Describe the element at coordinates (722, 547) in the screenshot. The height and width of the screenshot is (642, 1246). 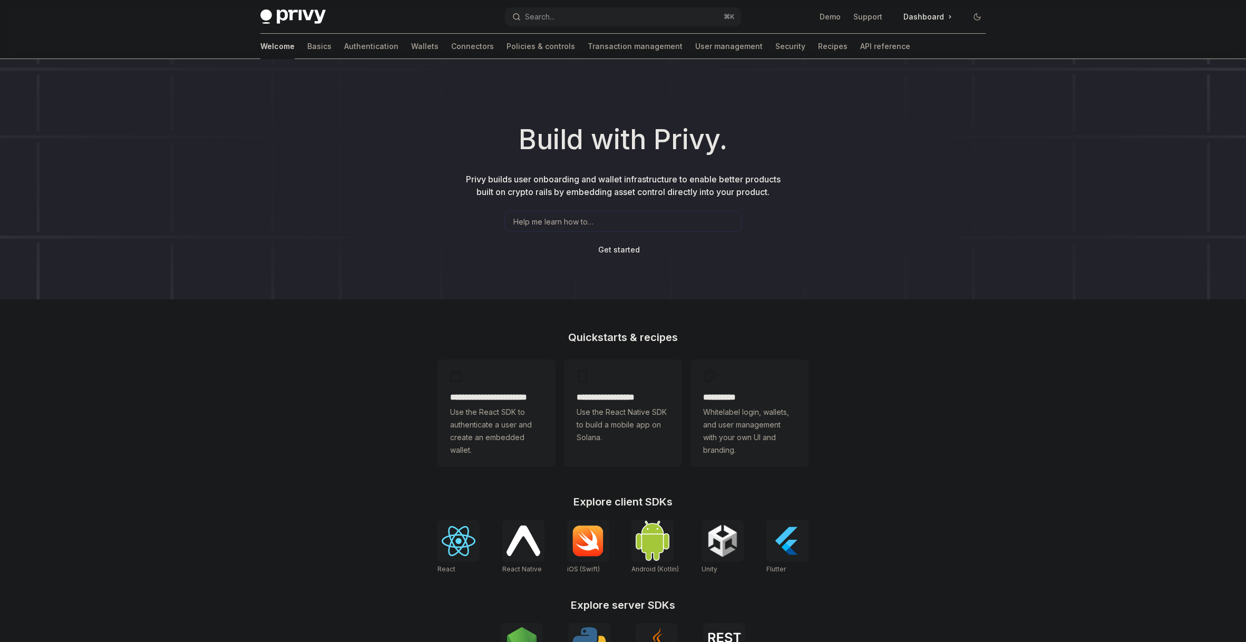
I see `a: UnityUnity` at that location.